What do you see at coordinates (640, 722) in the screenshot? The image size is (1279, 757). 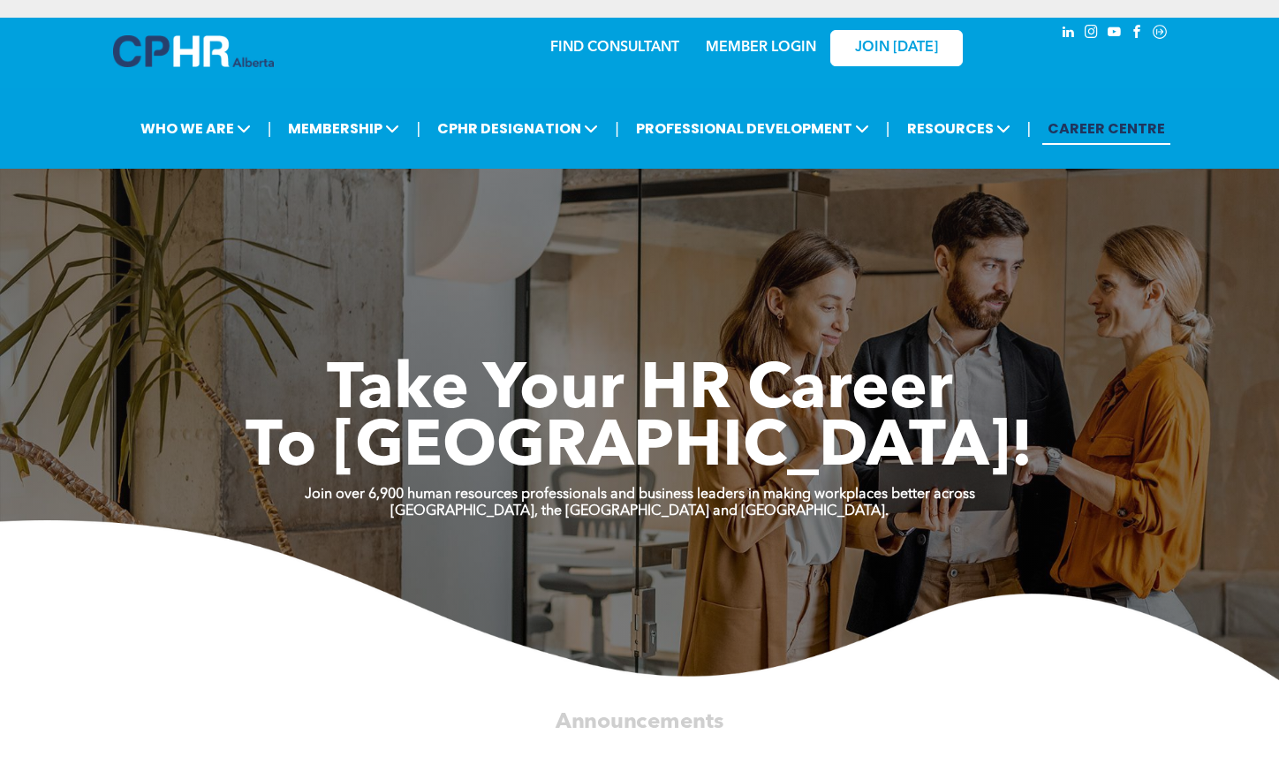 I see `span: Announcements` at bounding box center [640, 722].